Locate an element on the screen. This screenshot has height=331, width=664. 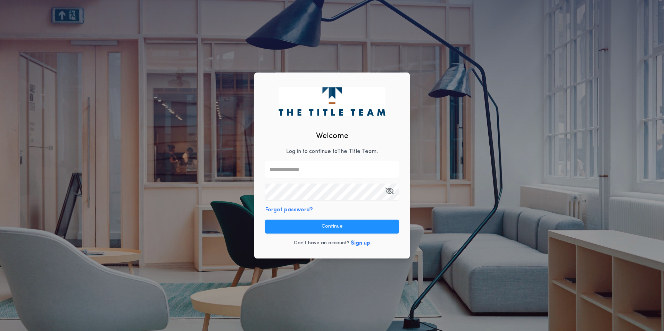
h2: Welcome is located at coordinates (332, 136).